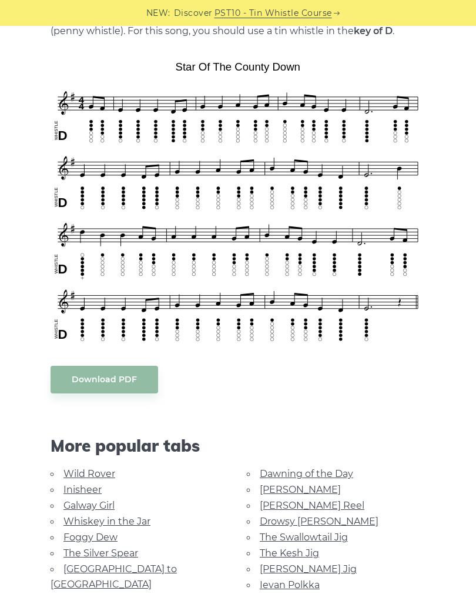  What do you see at coordinates (290, 584) in the screenshot?
I see `a: Ievan Polkka` at bounding box center [290, 584].